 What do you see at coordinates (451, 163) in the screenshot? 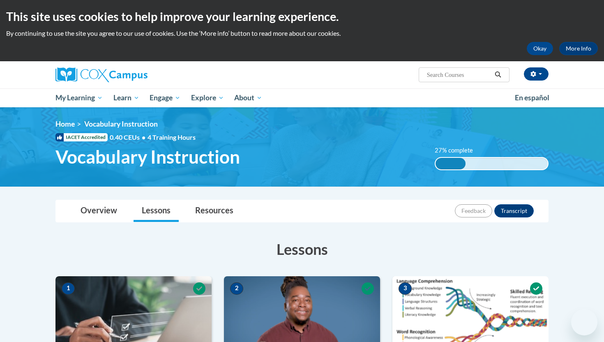
I see `div: 27% complete` at bounding box center [451, 163].